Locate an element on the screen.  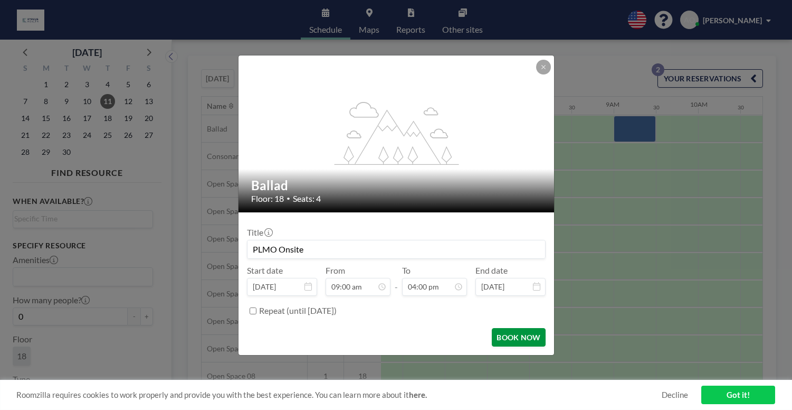
label: From is located at coordinates (335, 270).